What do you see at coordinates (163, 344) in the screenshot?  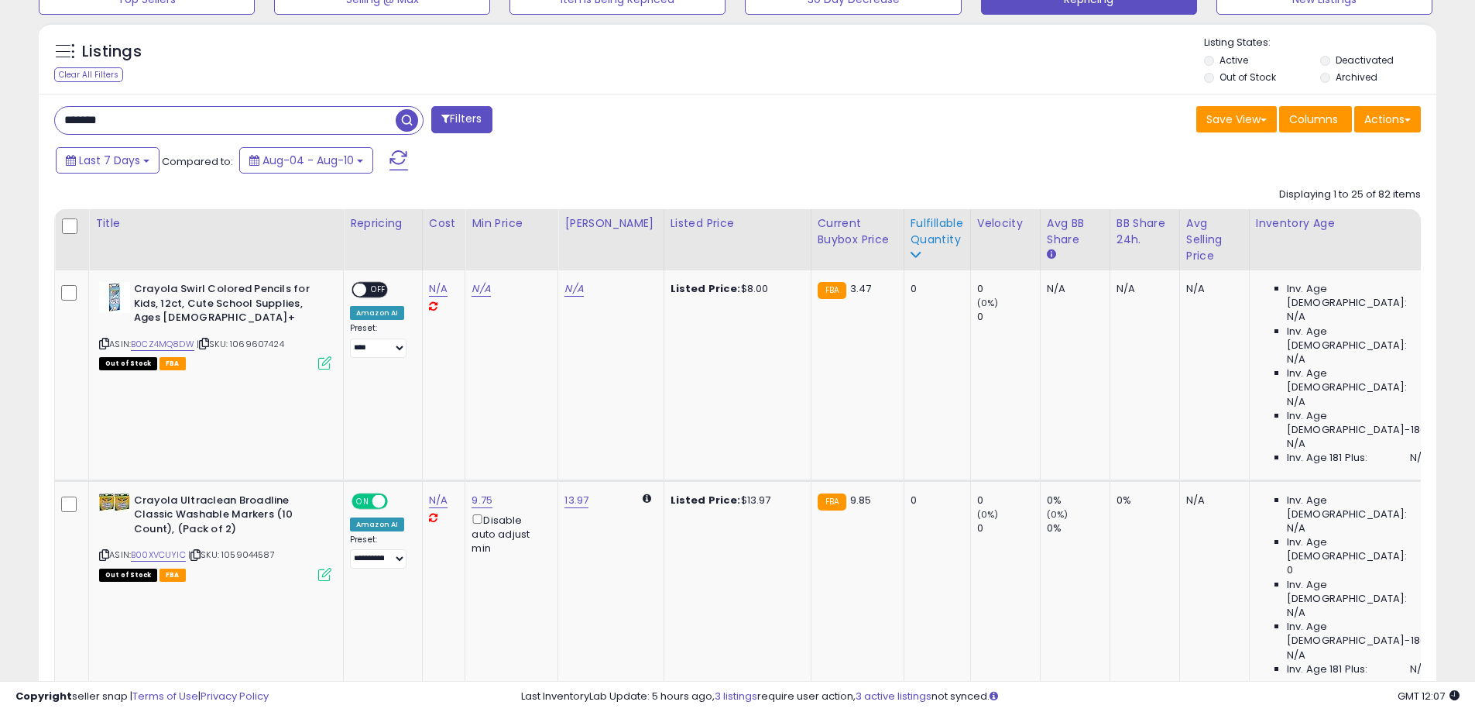 I see `a: B0CZ4MQ8DW` at bounding box center [163, 344].